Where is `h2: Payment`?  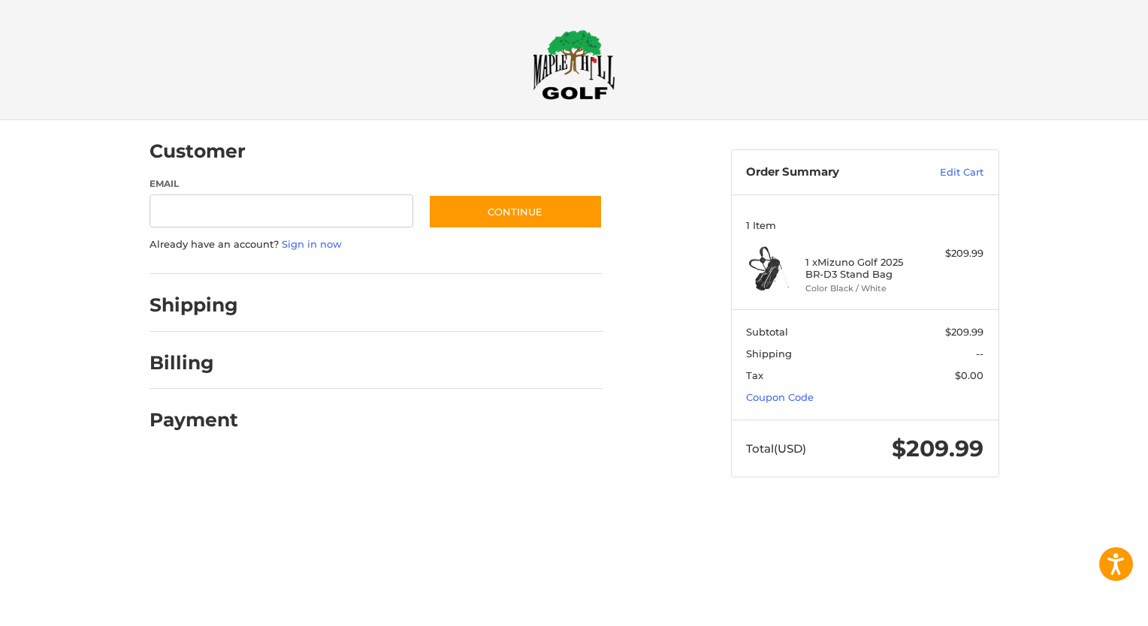
h2: Payment is located at coordinates (194, 420).